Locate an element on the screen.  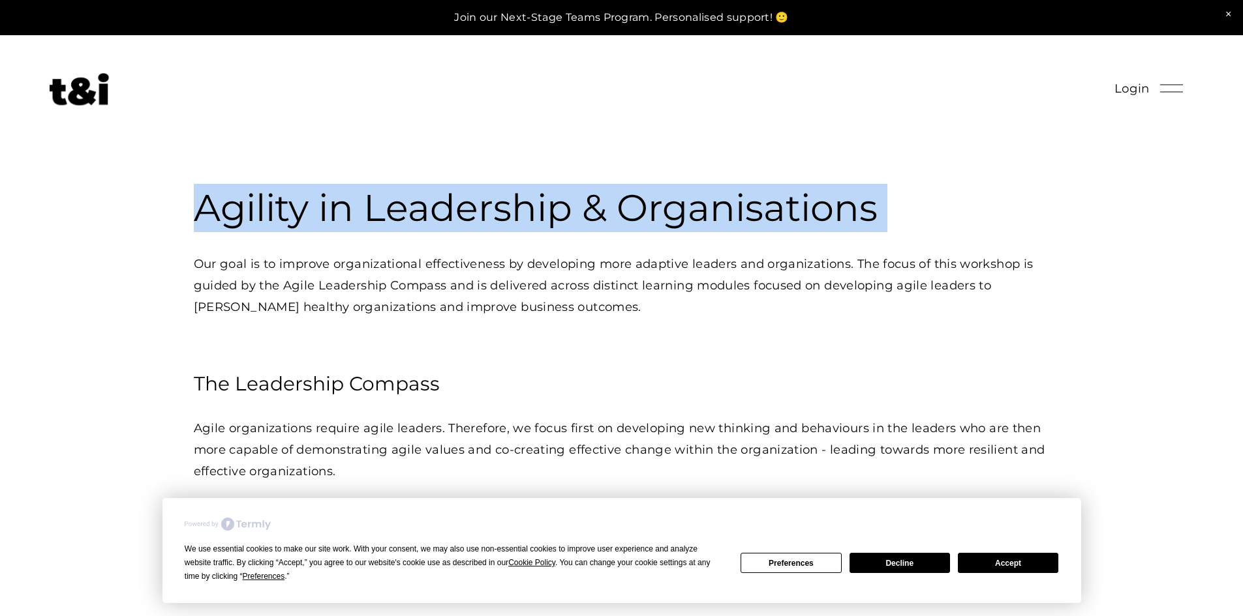
button: Decline is located at coordinates (899, 563).